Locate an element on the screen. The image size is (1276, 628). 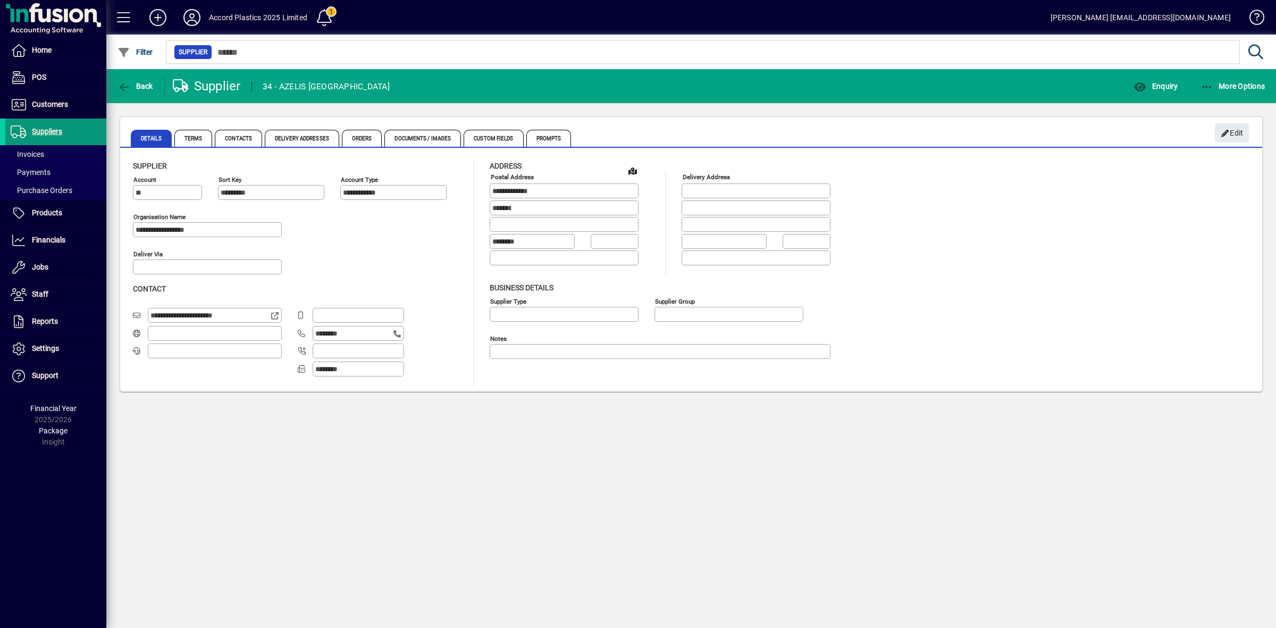
a: Reports is located at coordinates (56, 322).